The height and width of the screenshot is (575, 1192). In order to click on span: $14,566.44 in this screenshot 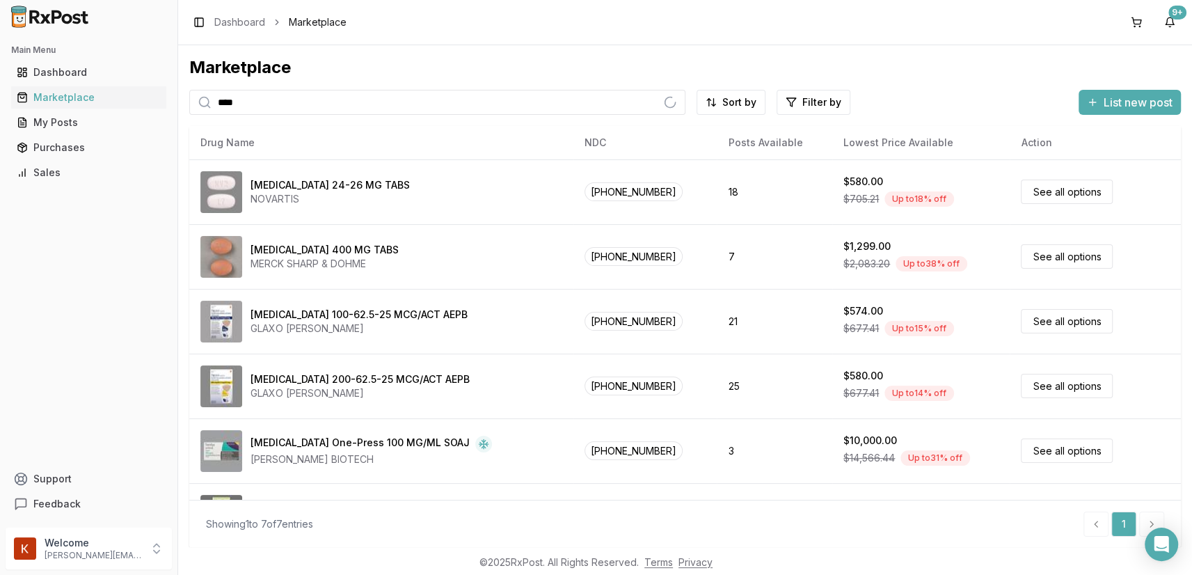, I will do `click(869, 458)`.